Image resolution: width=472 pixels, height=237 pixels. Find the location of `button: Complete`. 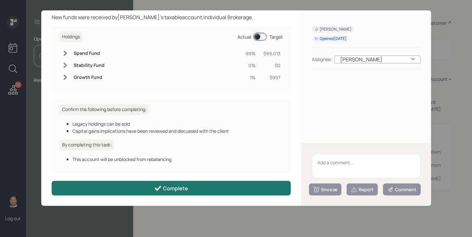

button: Complete is located at coordinates (171, 188).